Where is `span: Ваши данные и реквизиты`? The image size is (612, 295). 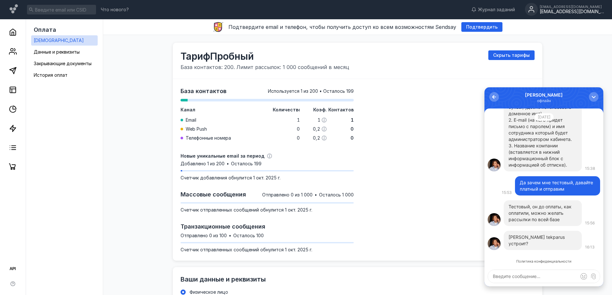 span: Ваши данные и реквизиты is located at coordinates (223, 279).